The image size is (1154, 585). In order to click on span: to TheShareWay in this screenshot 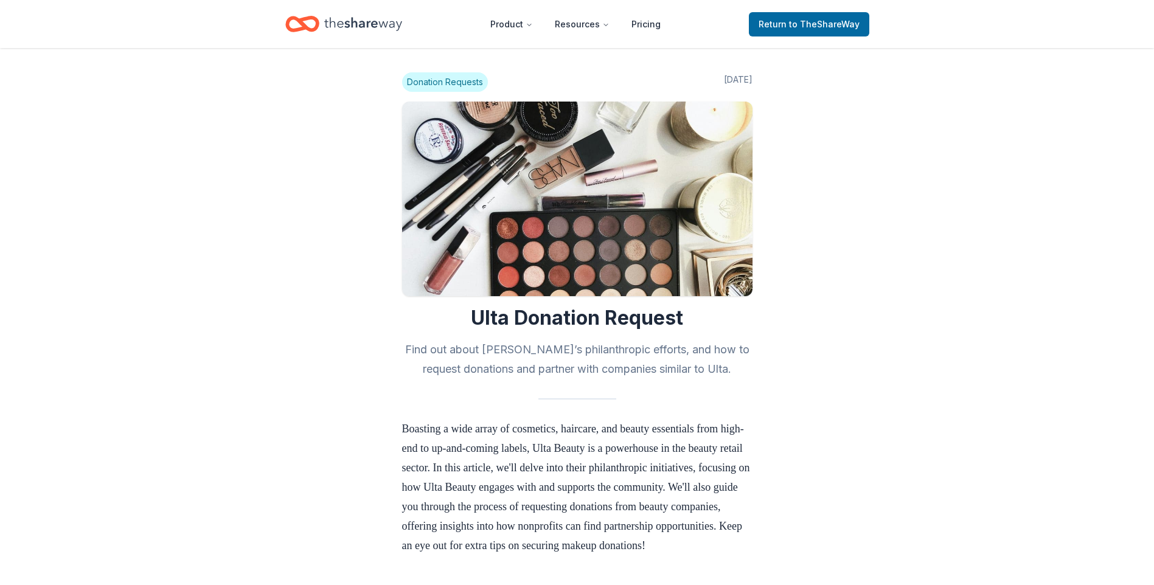, I will do `click(824, 24)`.